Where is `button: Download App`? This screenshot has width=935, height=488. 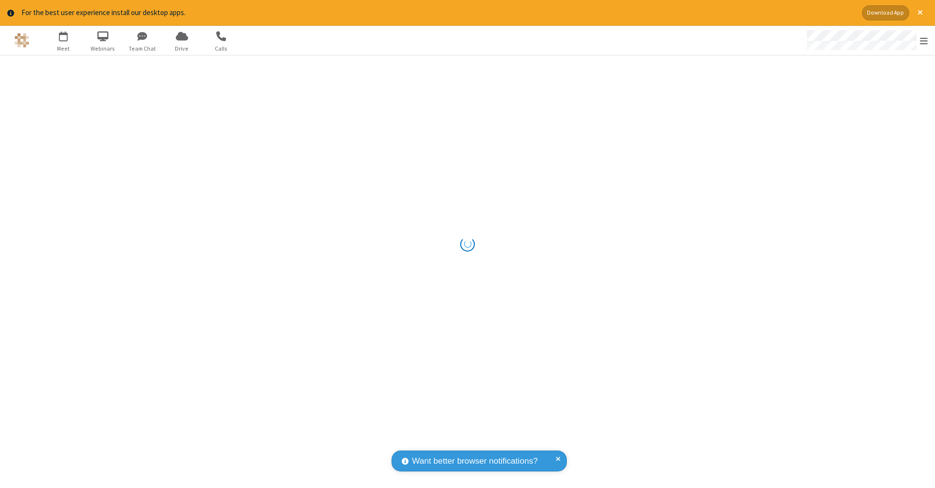 button: Download App is located at coordinates (885, 13).